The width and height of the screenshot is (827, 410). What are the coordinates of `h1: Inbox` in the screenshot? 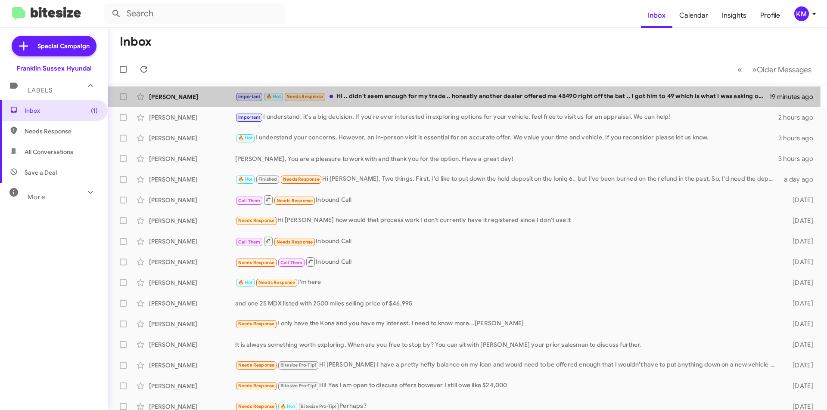 It's located at (136, 42).